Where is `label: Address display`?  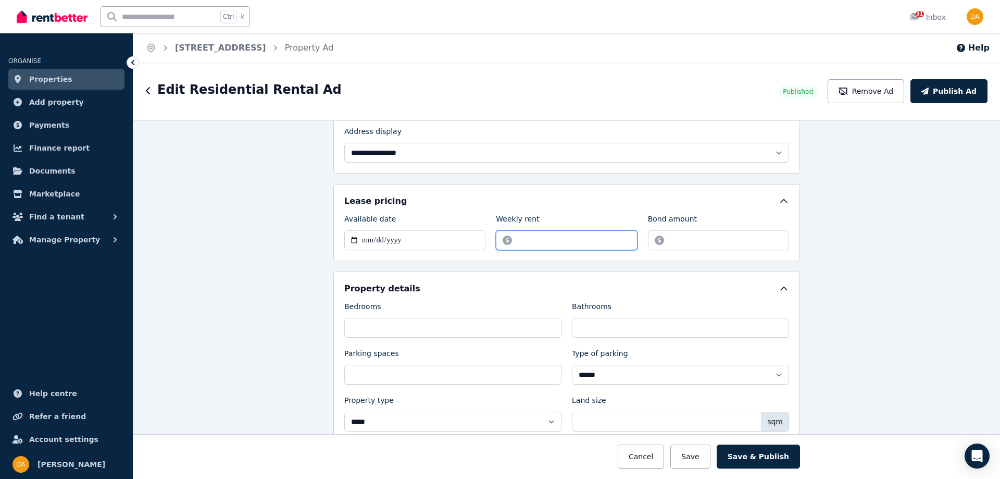 label: Address display is located at coordinates (373, 133).